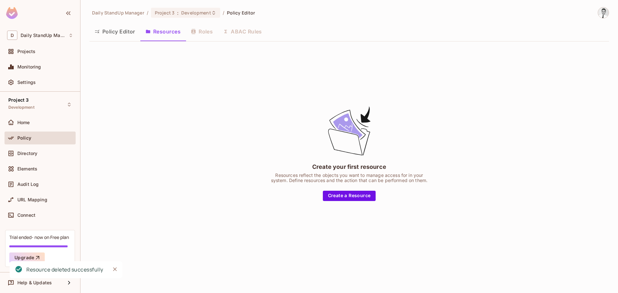 The image size is (618, 293). I want to click on span: Elements, so click(27, 169).